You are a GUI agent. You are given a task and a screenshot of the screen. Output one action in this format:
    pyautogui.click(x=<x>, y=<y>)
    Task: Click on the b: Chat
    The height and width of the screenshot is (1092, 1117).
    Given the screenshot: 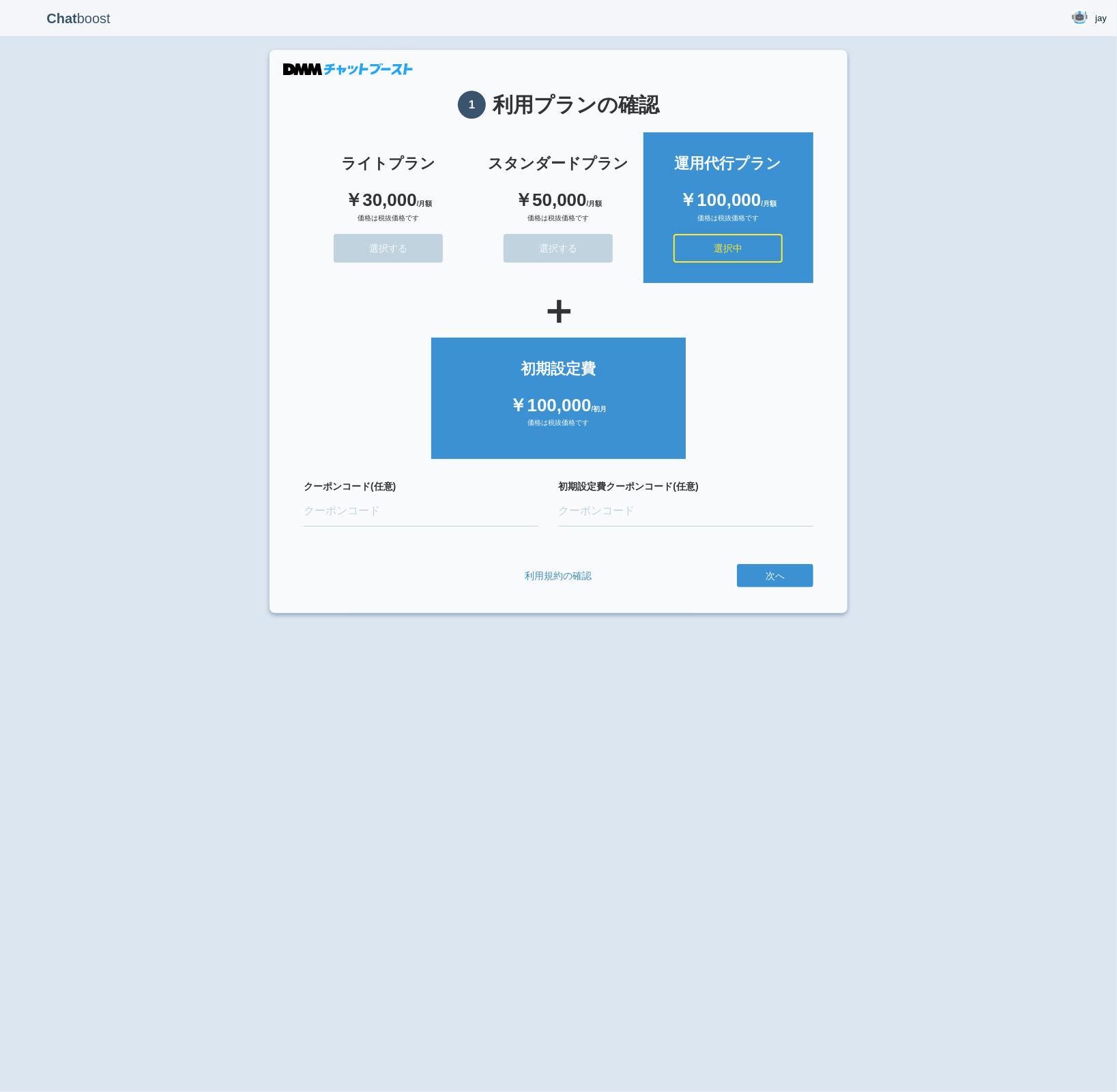 What is the action you would take?
    pyautogui.click(x=62, y=18)
    